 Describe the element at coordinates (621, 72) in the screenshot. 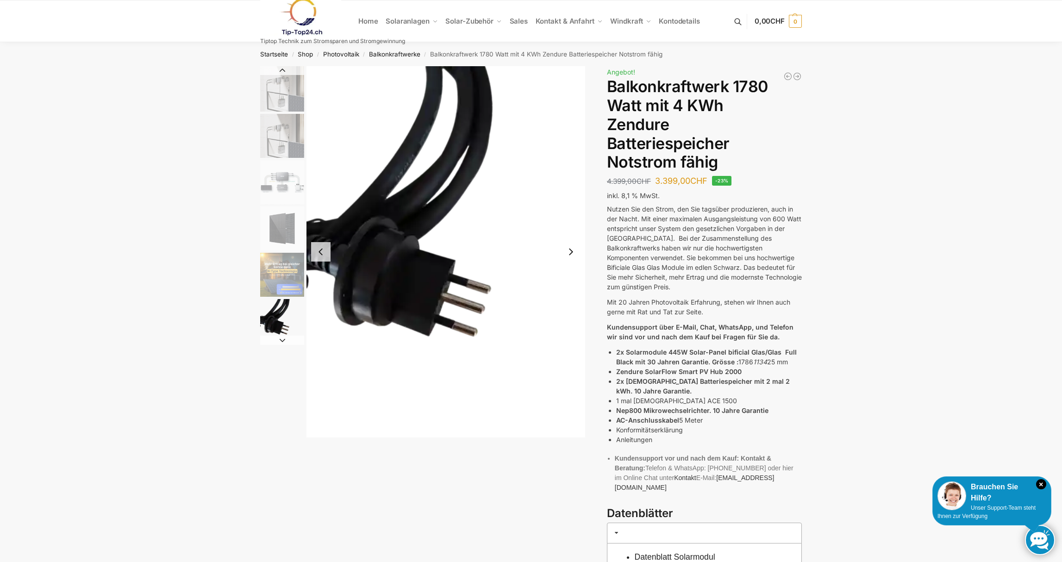

I see `span: Angebot!` at that location.